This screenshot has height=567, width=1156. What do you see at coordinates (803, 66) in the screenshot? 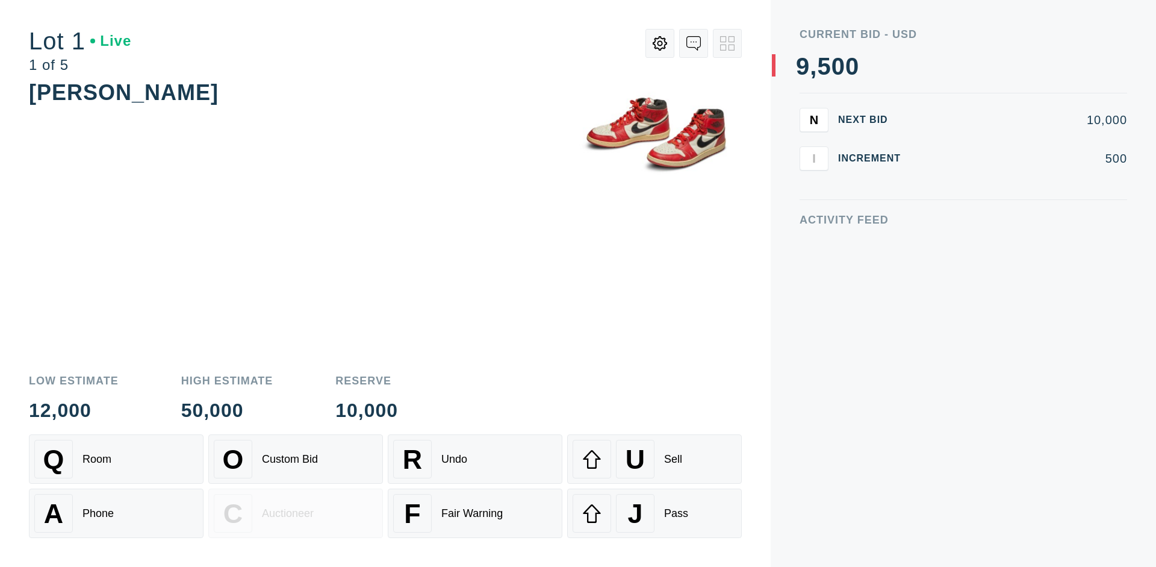
I see `div: 9` at bounding box center [803, 66].